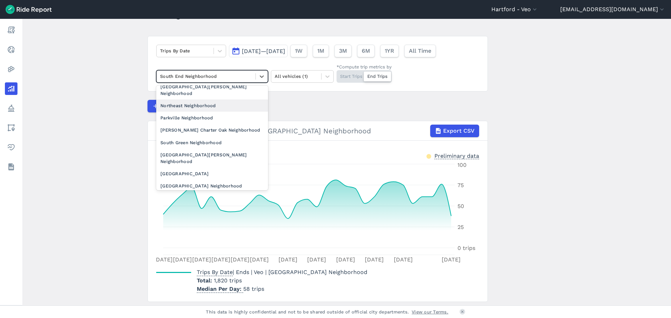  What do you see at coordinates (460, 206) in the screenshot?
I see `tspan: 50` at bounding box center [460, 206].